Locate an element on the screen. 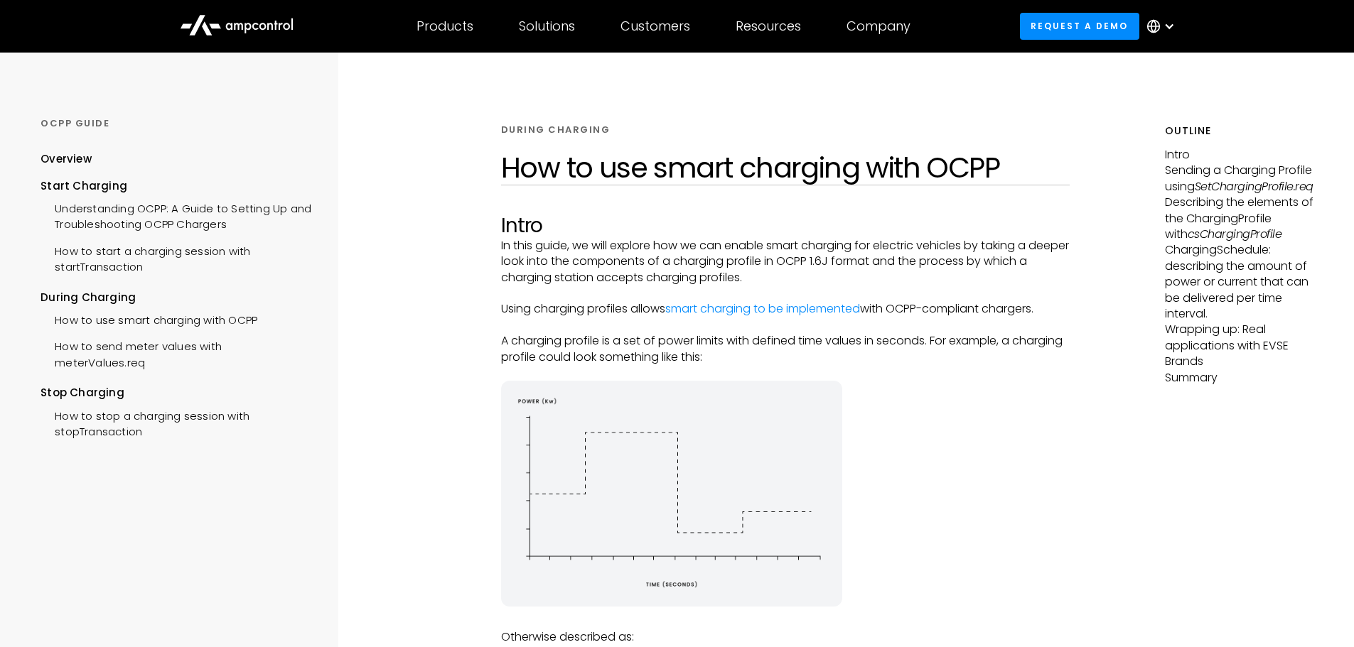 This screenshot has height=647, width=1354. p: In this guide, we will explore how we can enable smart charging for electric vehicles by taking a... is located at coordinates (785, 261).